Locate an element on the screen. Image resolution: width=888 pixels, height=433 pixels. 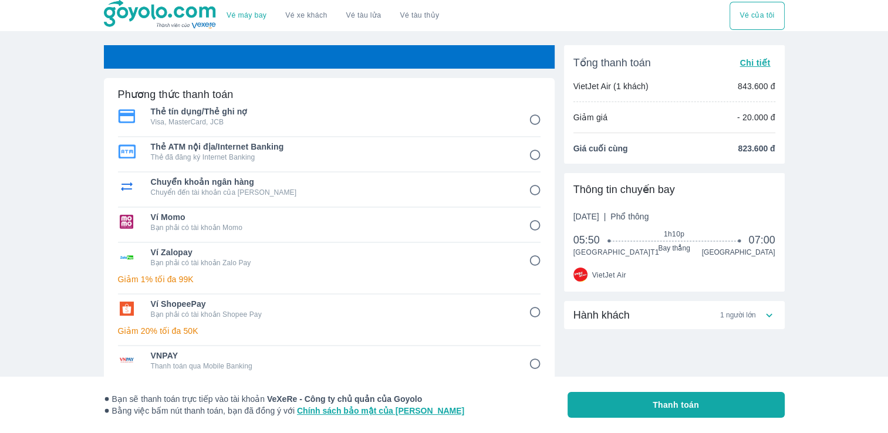
span: Ví ShopeePay is located at coordinates (332, 304).